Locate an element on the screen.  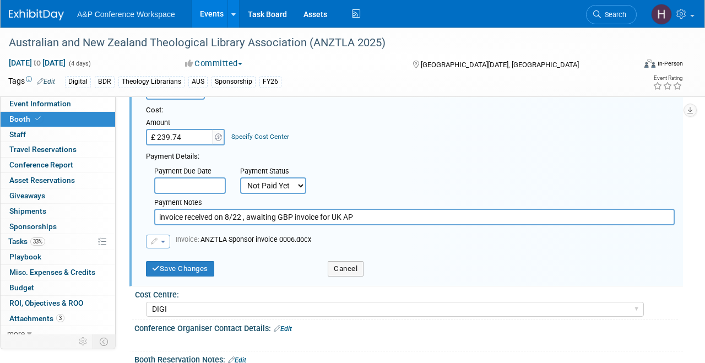
span: Misc. Expenses & Credits is located at coordinates (52, 272).